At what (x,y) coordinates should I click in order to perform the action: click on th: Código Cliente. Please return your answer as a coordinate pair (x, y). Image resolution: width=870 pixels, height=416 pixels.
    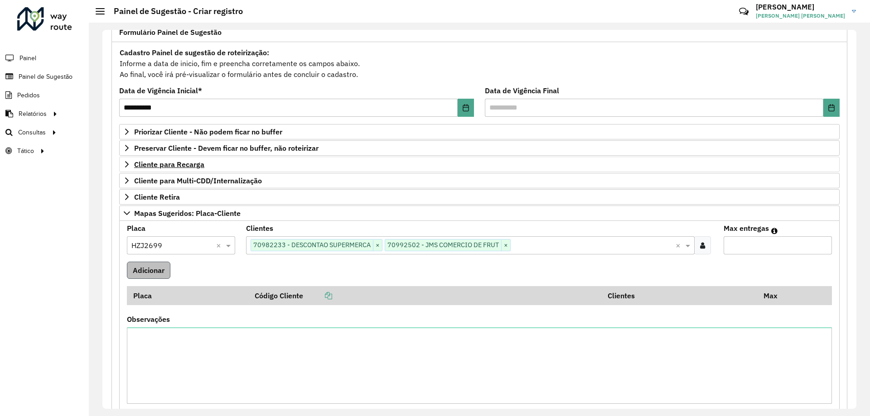
    Looking at the image, I should click on (425, 296).